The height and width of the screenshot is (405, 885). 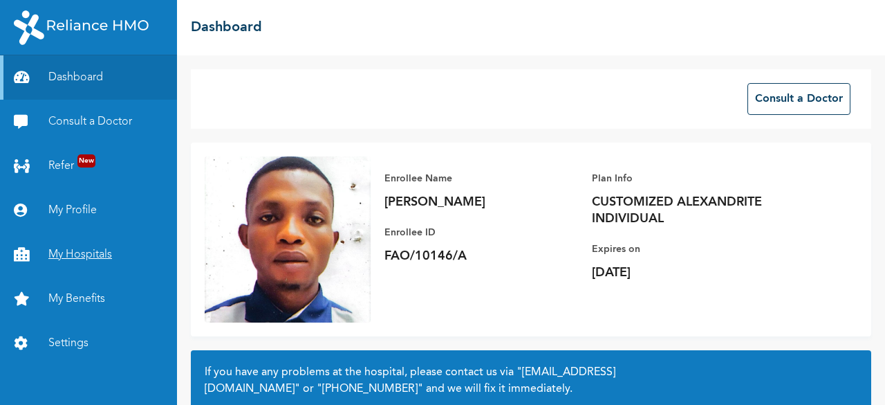 I want to click on h2: If you have any problems at the hospital, please contact us via or and we will fix it immediately., so click(x=531, y=380).